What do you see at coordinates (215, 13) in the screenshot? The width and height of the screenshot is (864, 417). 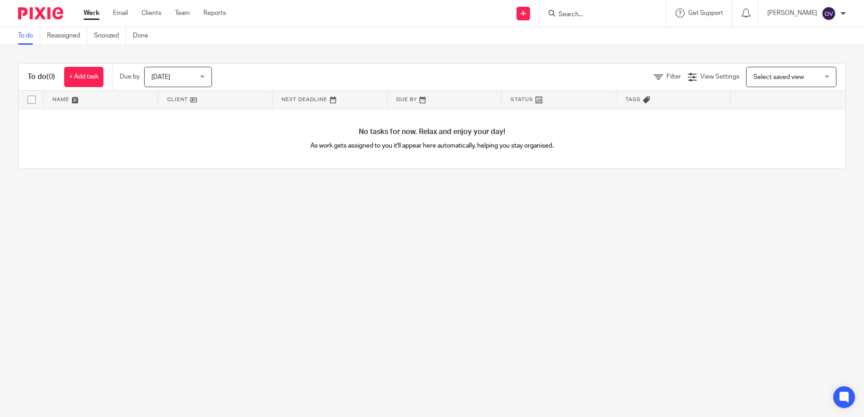 I see `a: Reports` at bounding box center [215, 13].